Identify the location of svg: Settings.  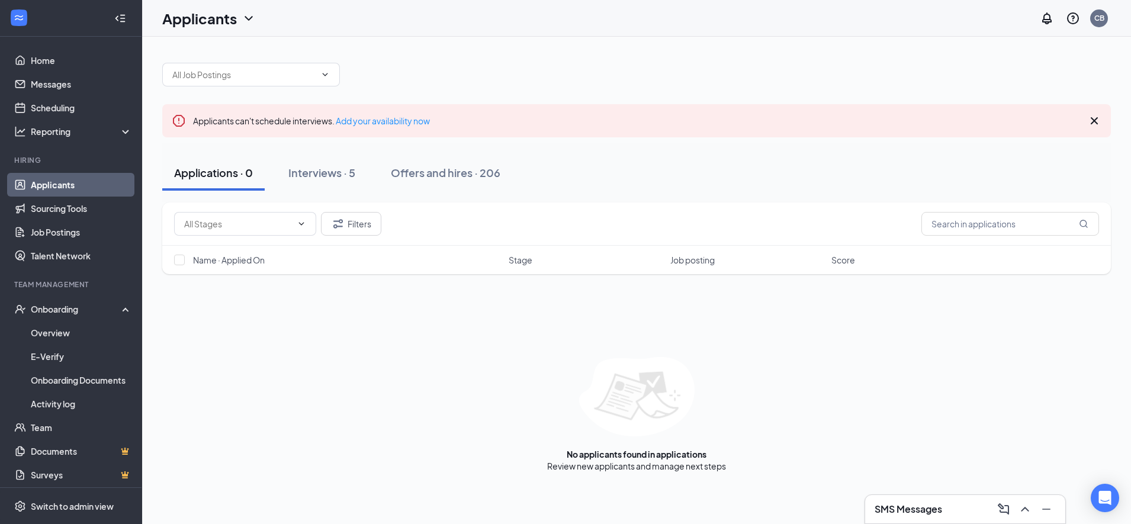
(20, 506).